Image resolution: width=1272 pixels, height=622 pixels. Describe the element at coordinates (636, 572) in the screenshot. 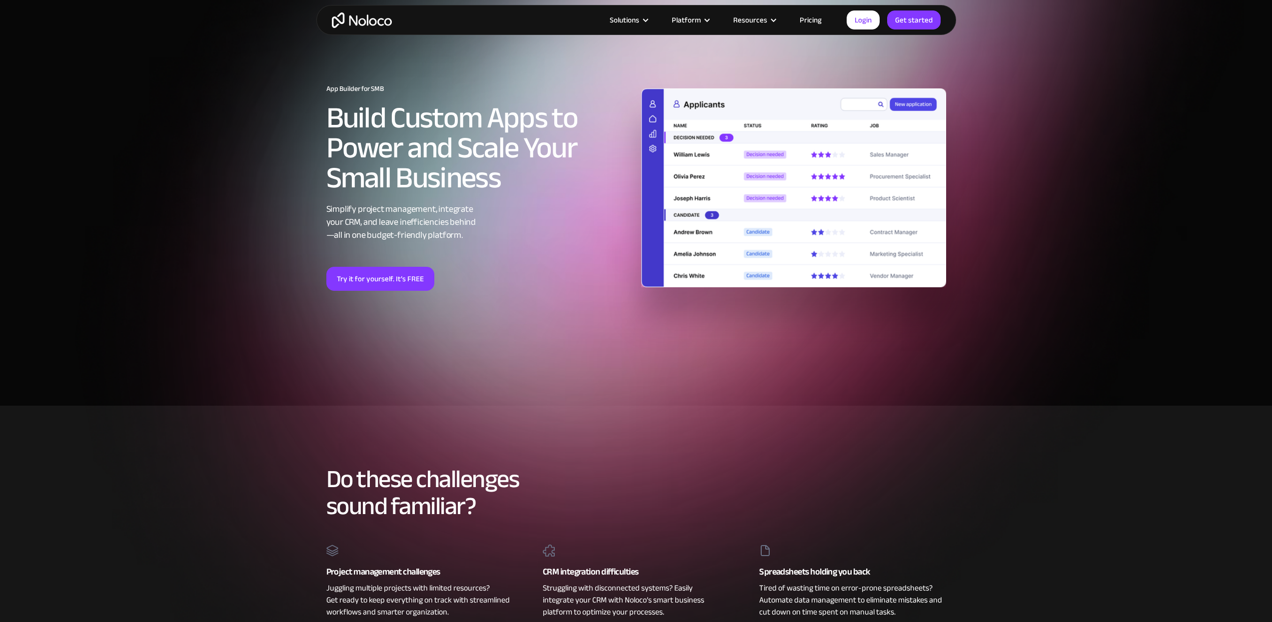

I see `div: CRM integration difficulties` at that location.